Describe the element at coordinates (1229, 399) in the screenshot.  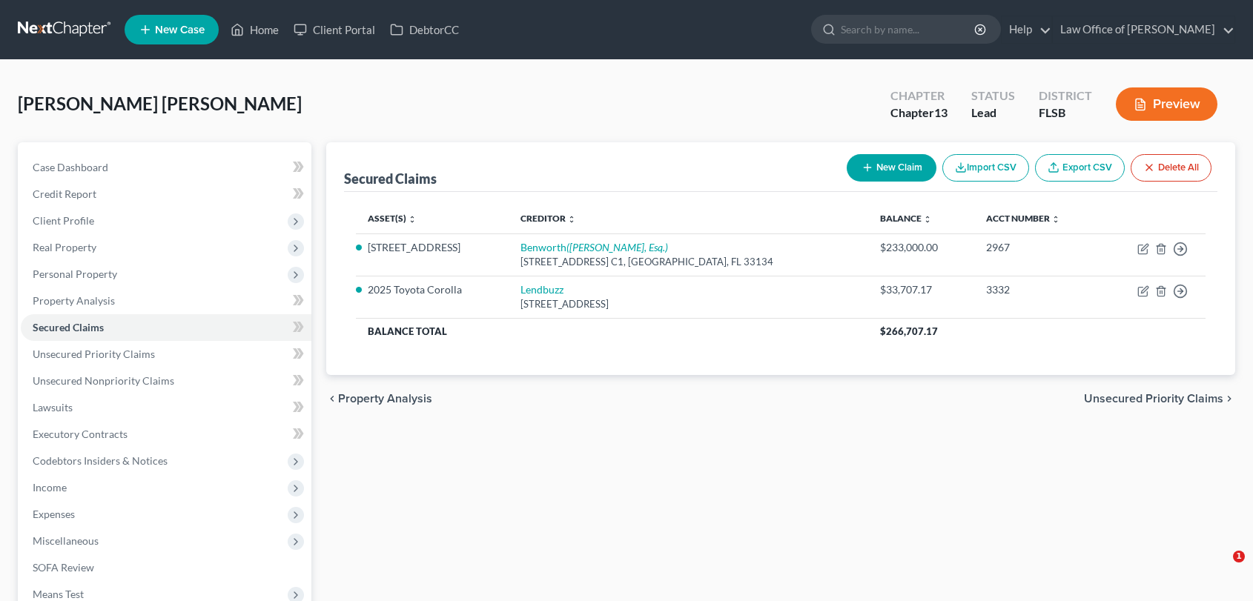
I see `i: chevron_right` at that location.